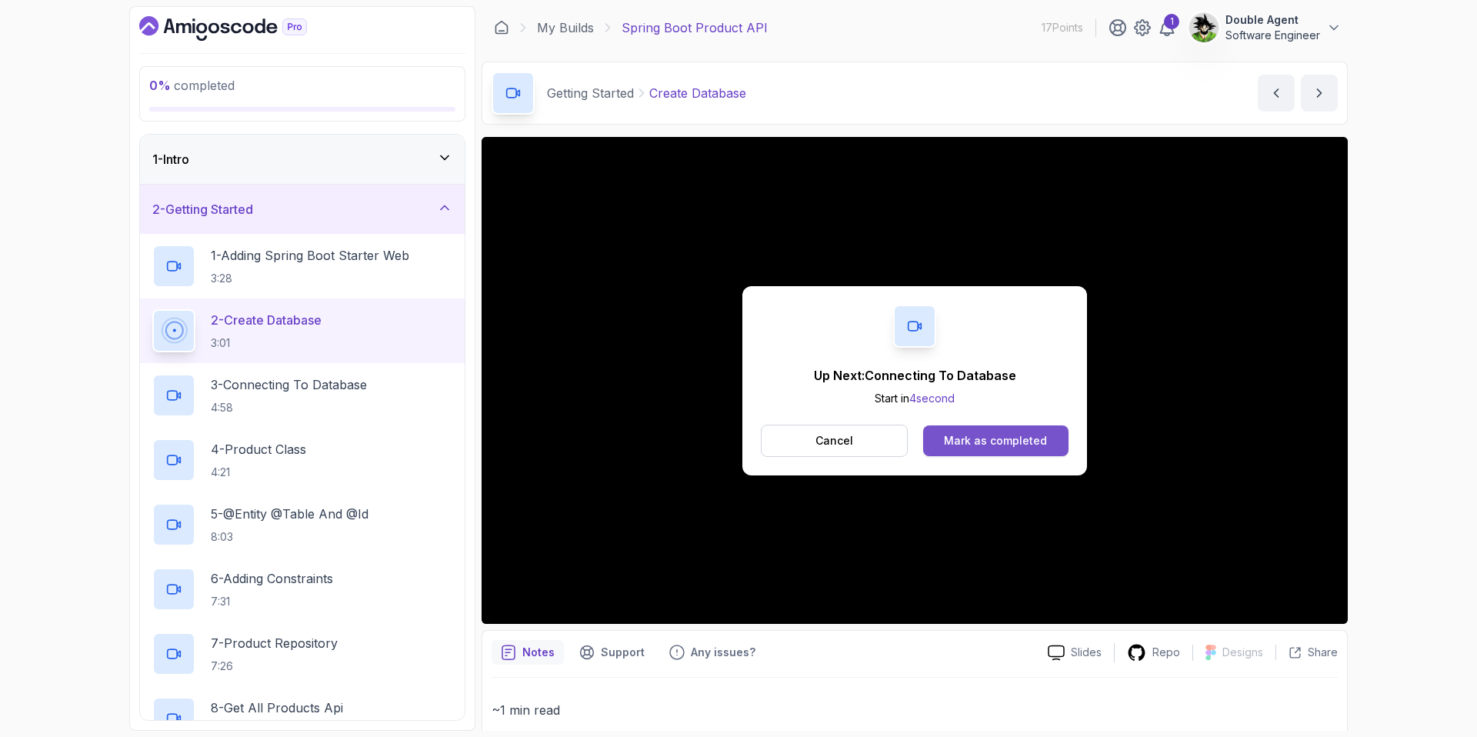  I want to click on button: 1-Adding Spring Boot Starter Web3:28, so click(302, 266).